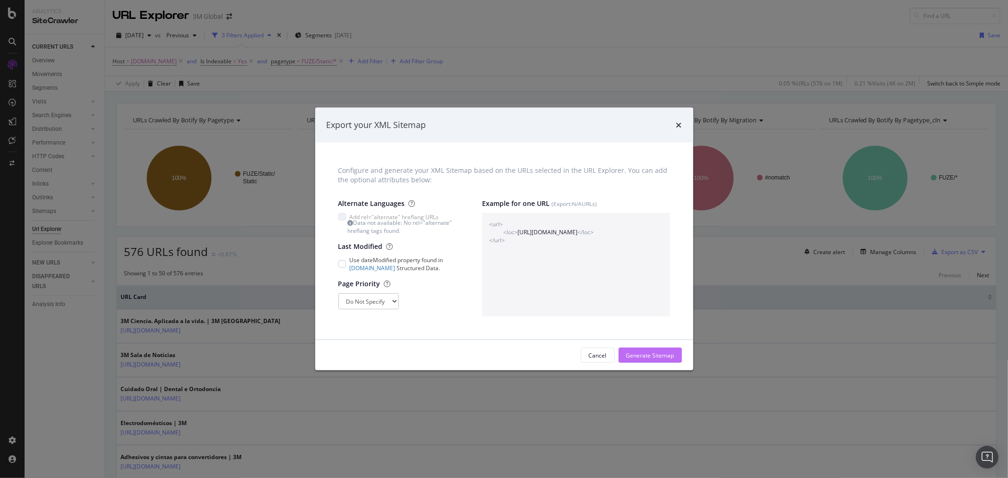 The width and height of the screenshot is (1008, 478). What do you see at coordinates (650, 355) in the screenshot?
I see `button: Generate Sitemap` at bounding box center [650, 355].